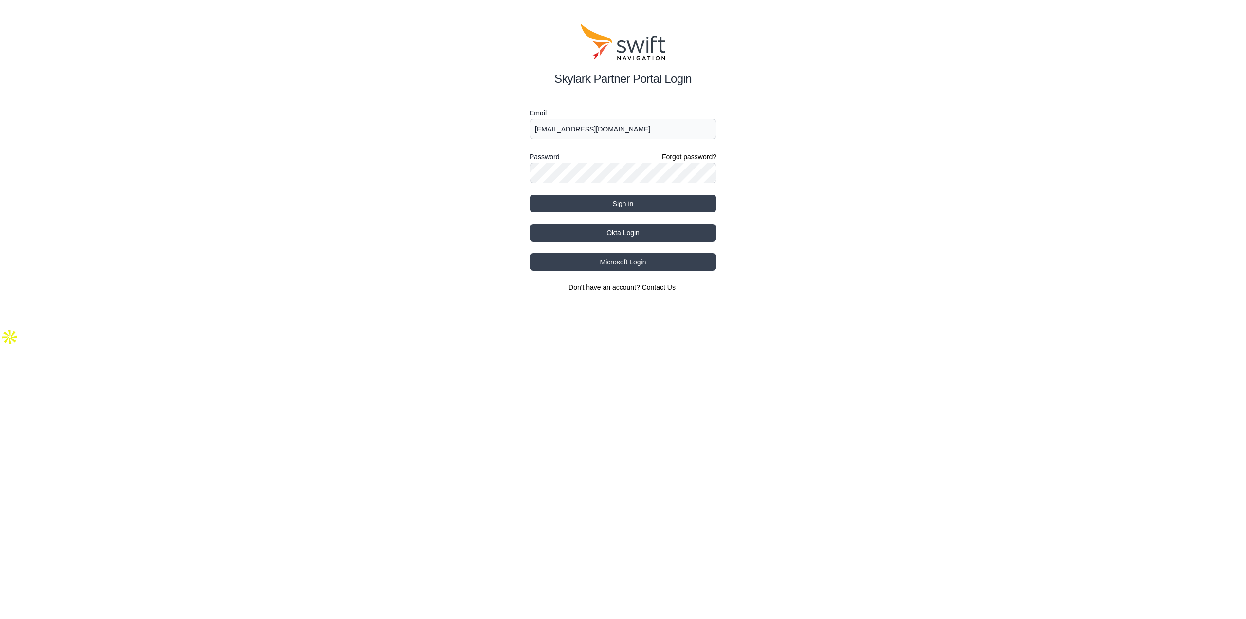 This screenshot has height=619, width=1246. I want to click on section: Don't have an account?, so click(623, 287).